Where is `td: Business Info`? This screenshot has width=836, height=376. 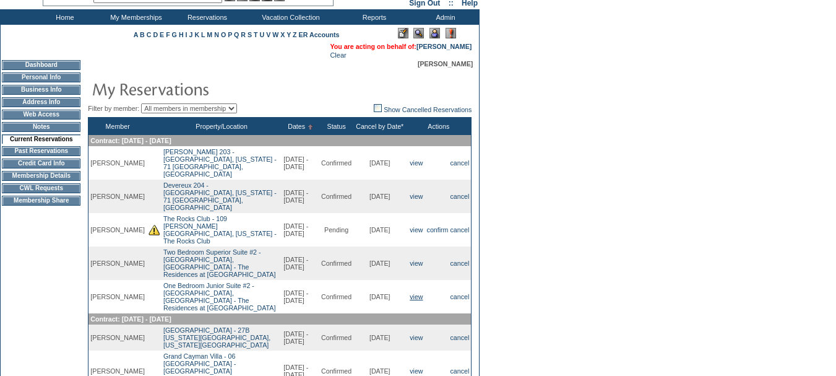 td: Business Info is located at coordinates (41, 90).